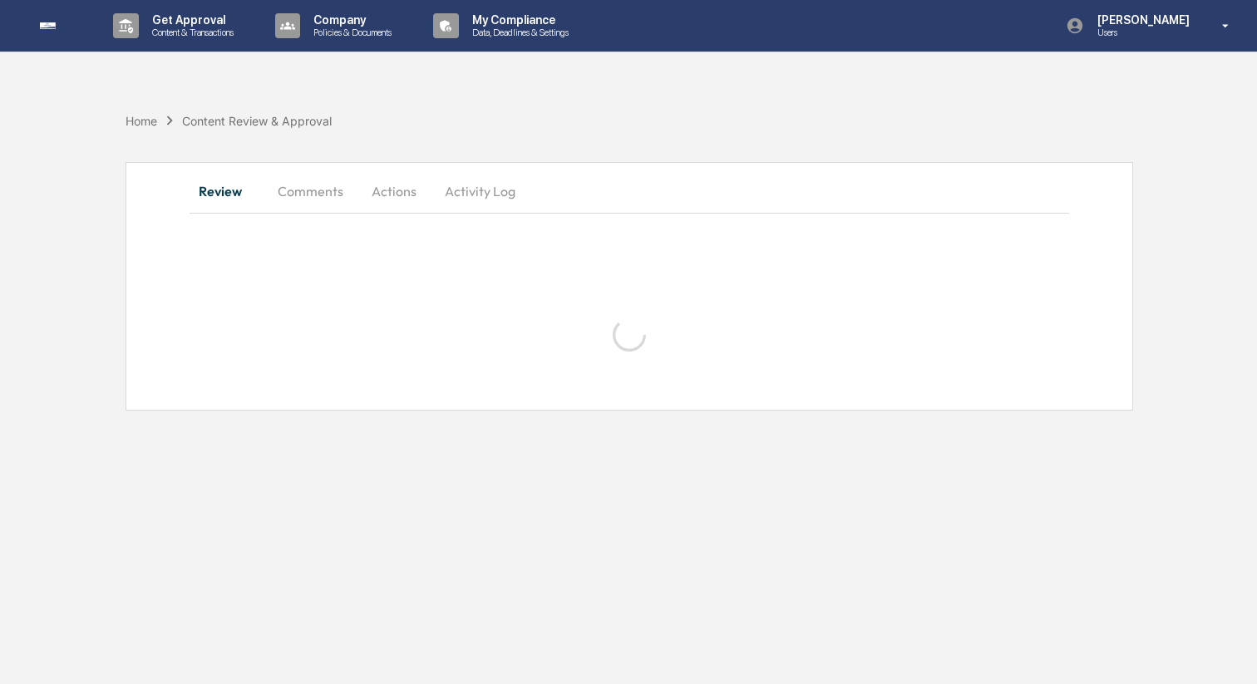  I want to click on p: Policies & Documents, so click(350, 32).